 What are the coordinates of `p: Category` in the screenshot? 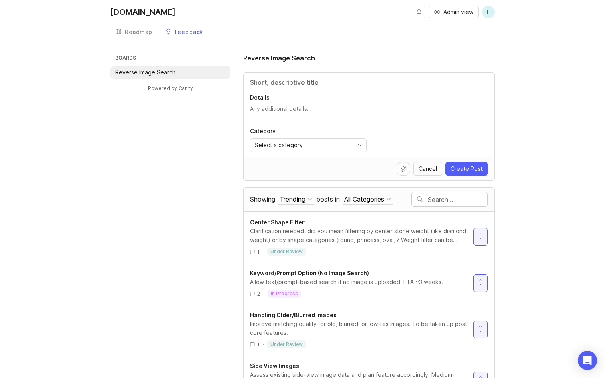 It's located at (308, 131).